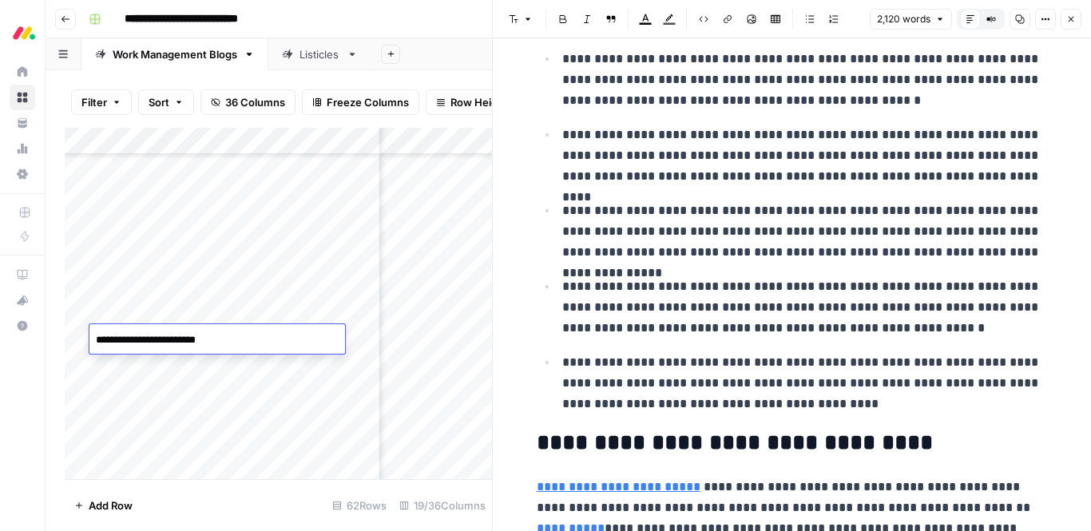 Image resolution: width=1091 pixels, height=531 pixels. I want to click on button: Row Height, so click(472, 102).